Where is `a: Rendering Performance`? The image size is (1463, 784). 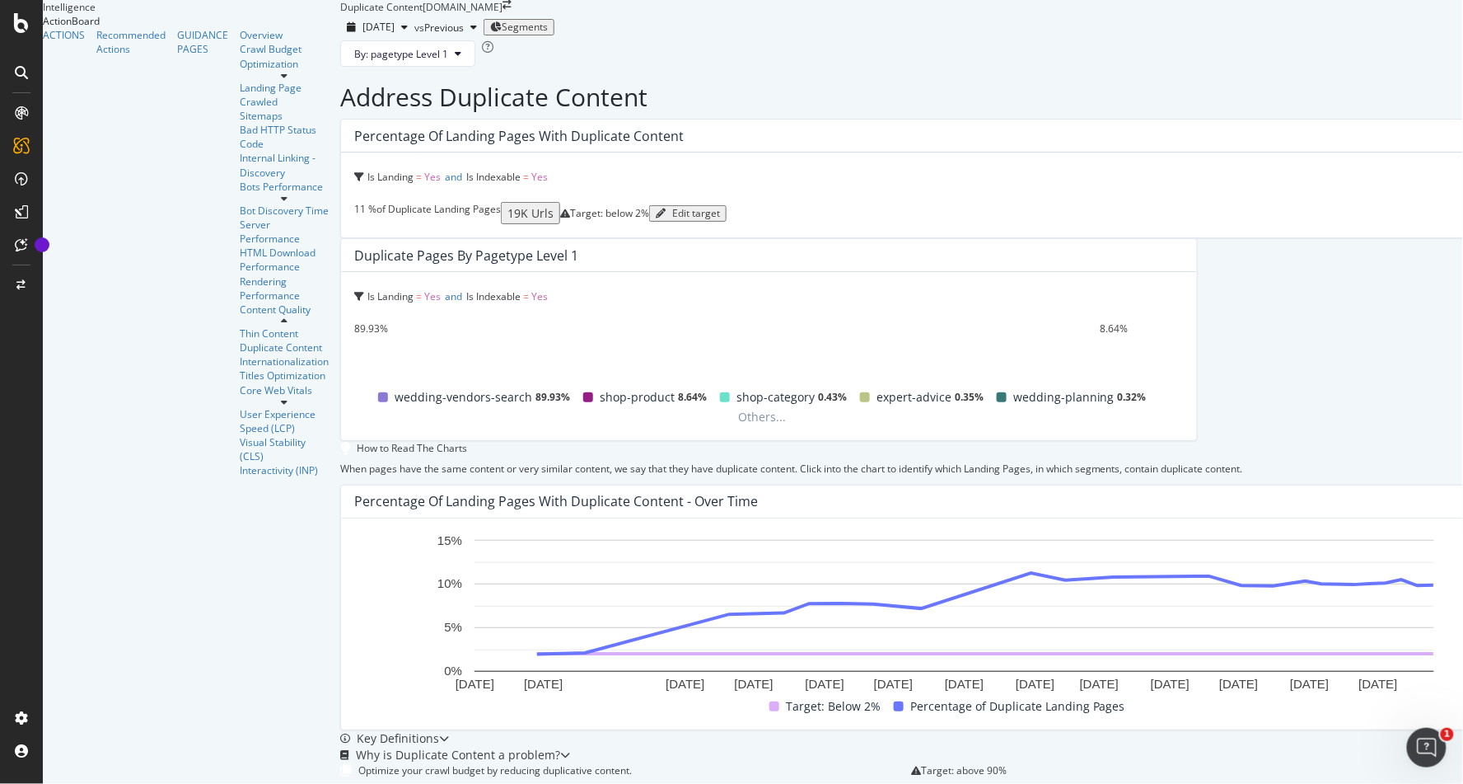 a: Rendering Performance is located at coordinates (284, 288).